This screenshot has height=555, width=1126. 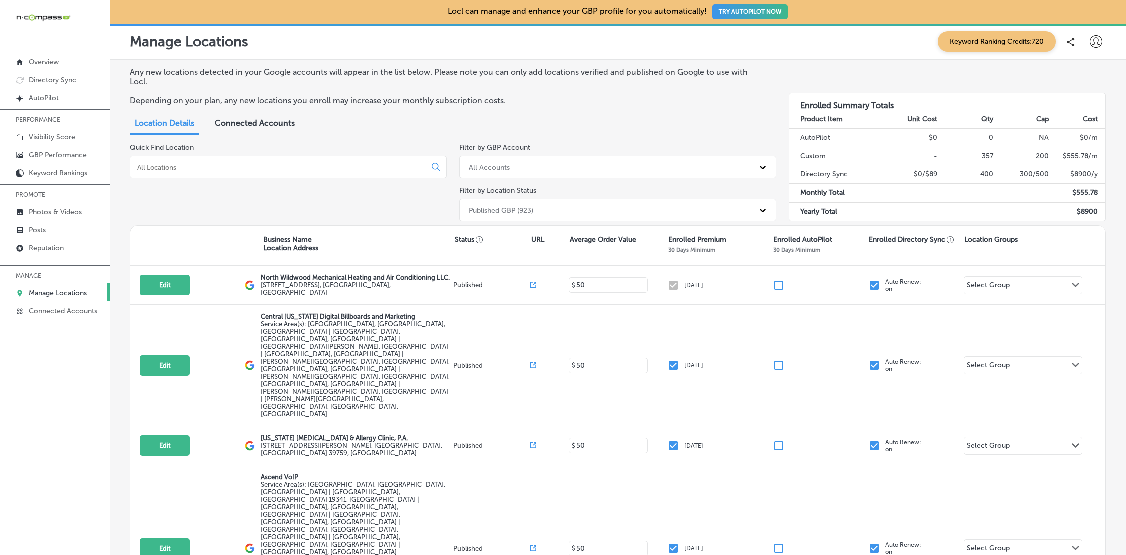 What do you see at coordinates (697, 239) in the screenshot?
I see `p: Enrolled Premium` at bounding box center [697, 239].